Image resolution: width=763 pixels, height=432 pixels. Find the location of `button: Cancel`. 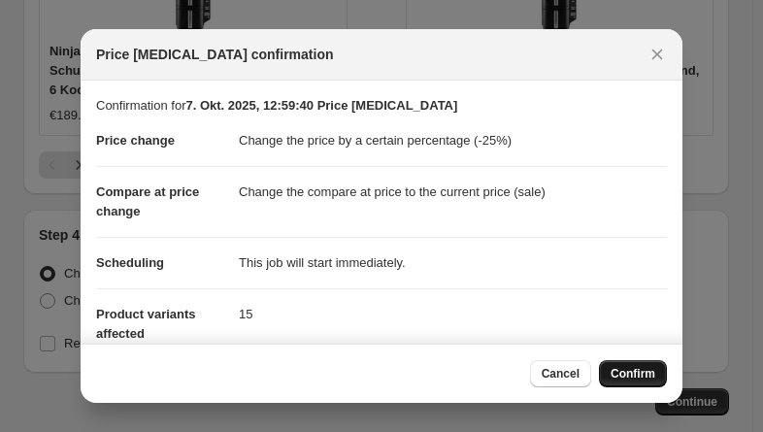

button: Cancel is located at coordinates (560, 374).